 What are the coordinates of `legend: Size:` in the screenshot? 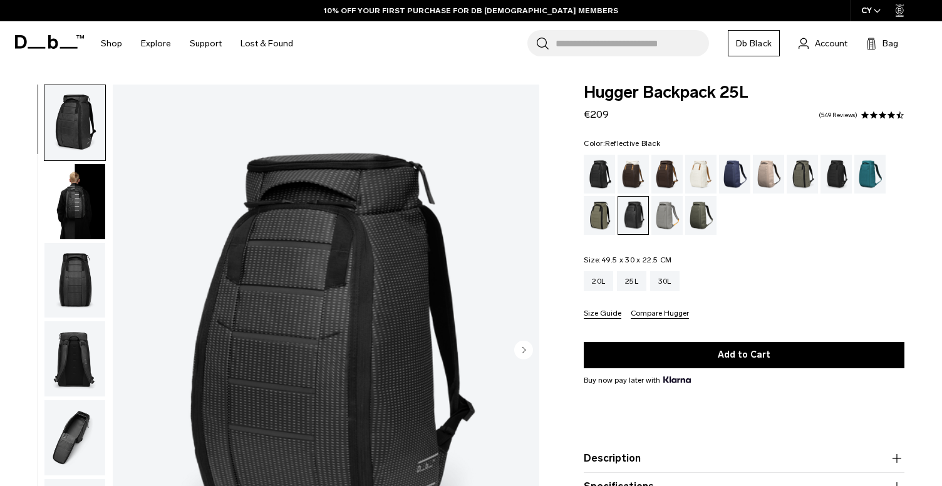 It's located at (628, 260).